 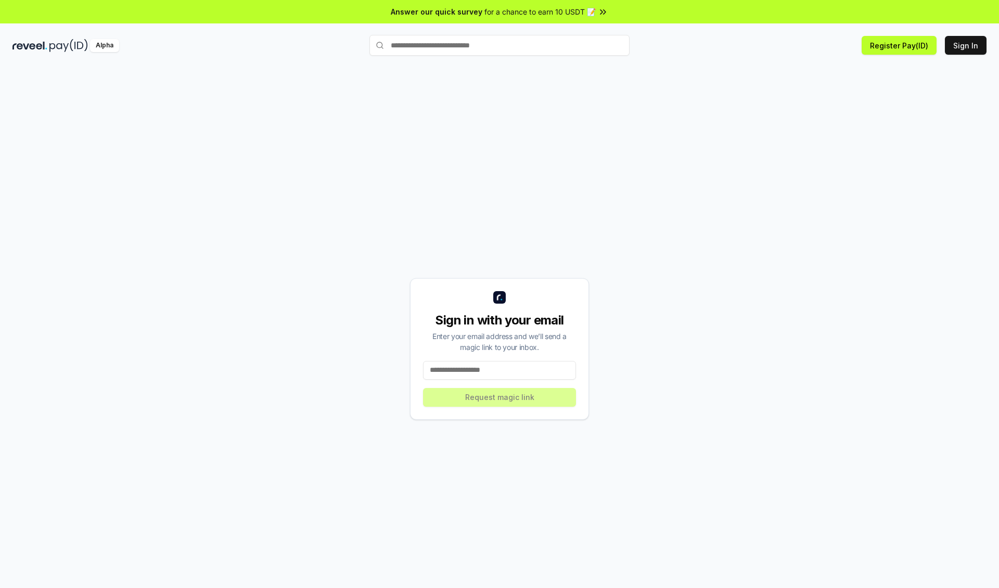 What do you see at coordinates (540, 11) in the screenshot?
I see `span: for a chance to earn 10 USDT 📝` at bounding box center [540, 11].